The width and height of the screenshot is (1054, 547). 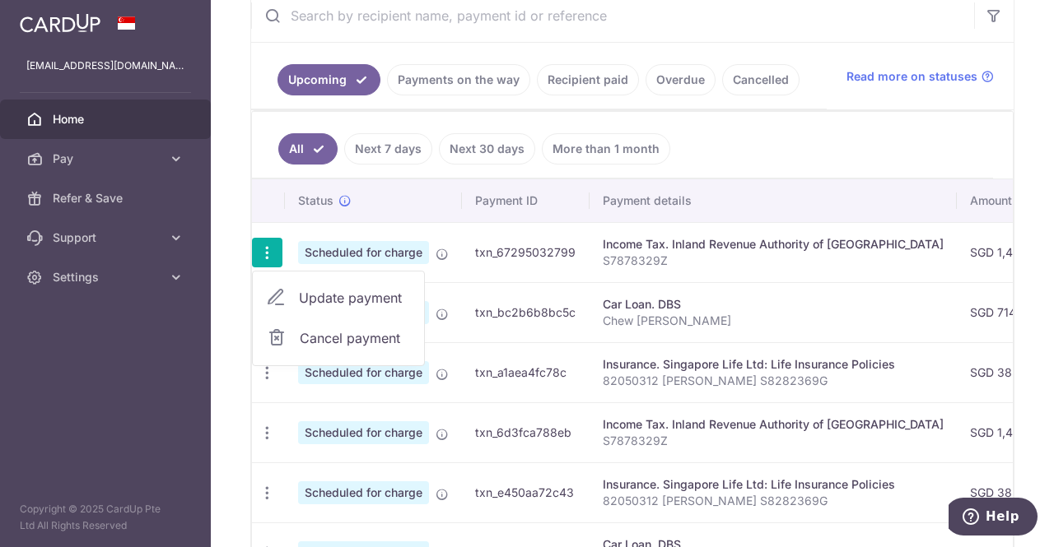 I want to click on th: Payment ID, so click(x=525, y=201).